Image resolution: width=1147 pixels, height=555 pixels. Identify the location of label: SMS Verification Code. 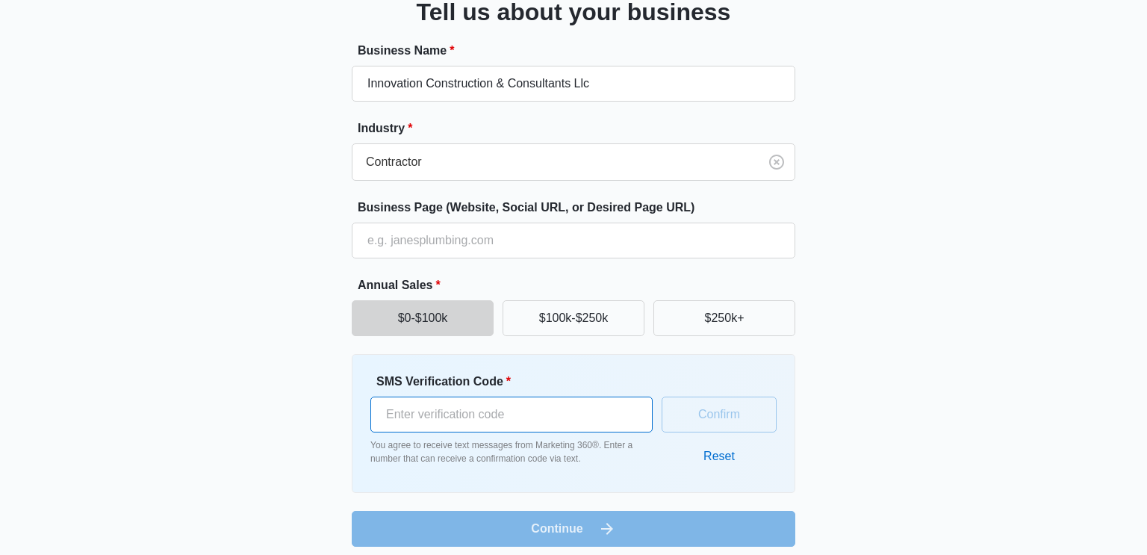
(517, 382).